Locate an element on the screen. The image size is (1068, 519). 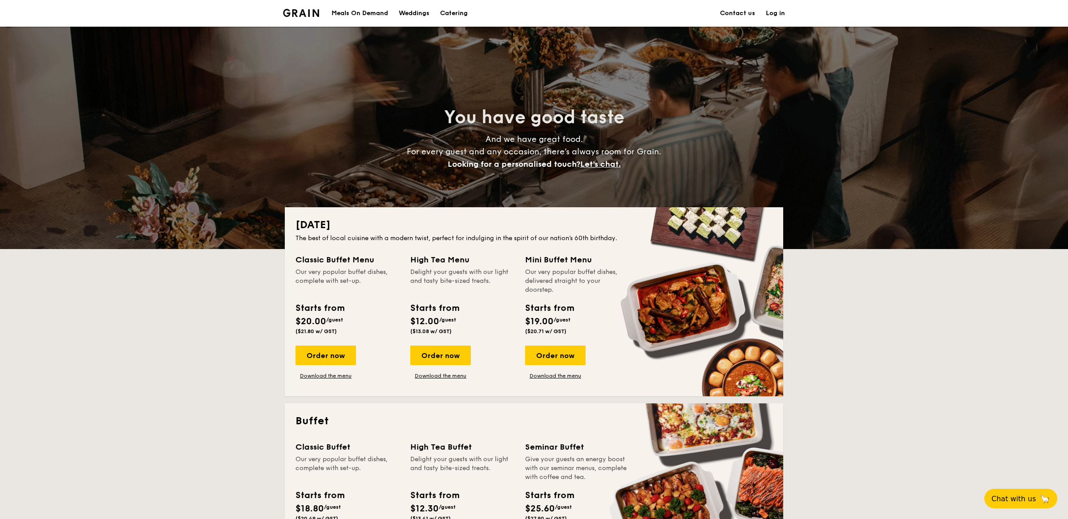
button: Chat with us🦙 is located at coordinates (1021, 499).